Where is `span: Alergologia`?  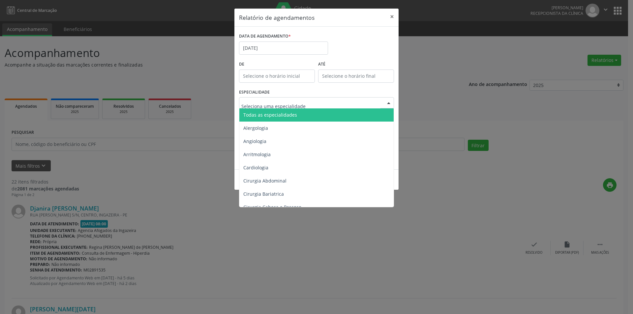
span: Alergologia is located at coordinates (255, 128).